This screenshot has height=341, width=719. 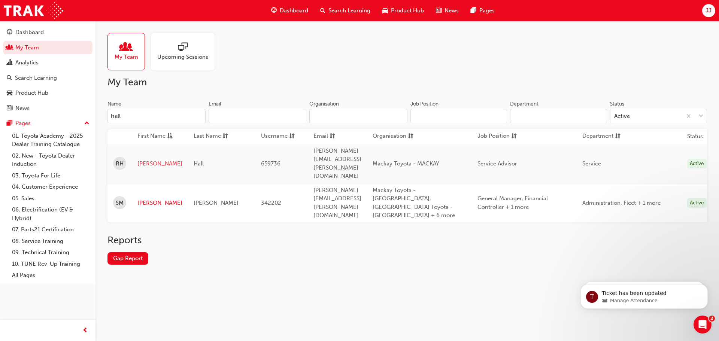 I want to click on span: My Team, so click(x=126, y=57).